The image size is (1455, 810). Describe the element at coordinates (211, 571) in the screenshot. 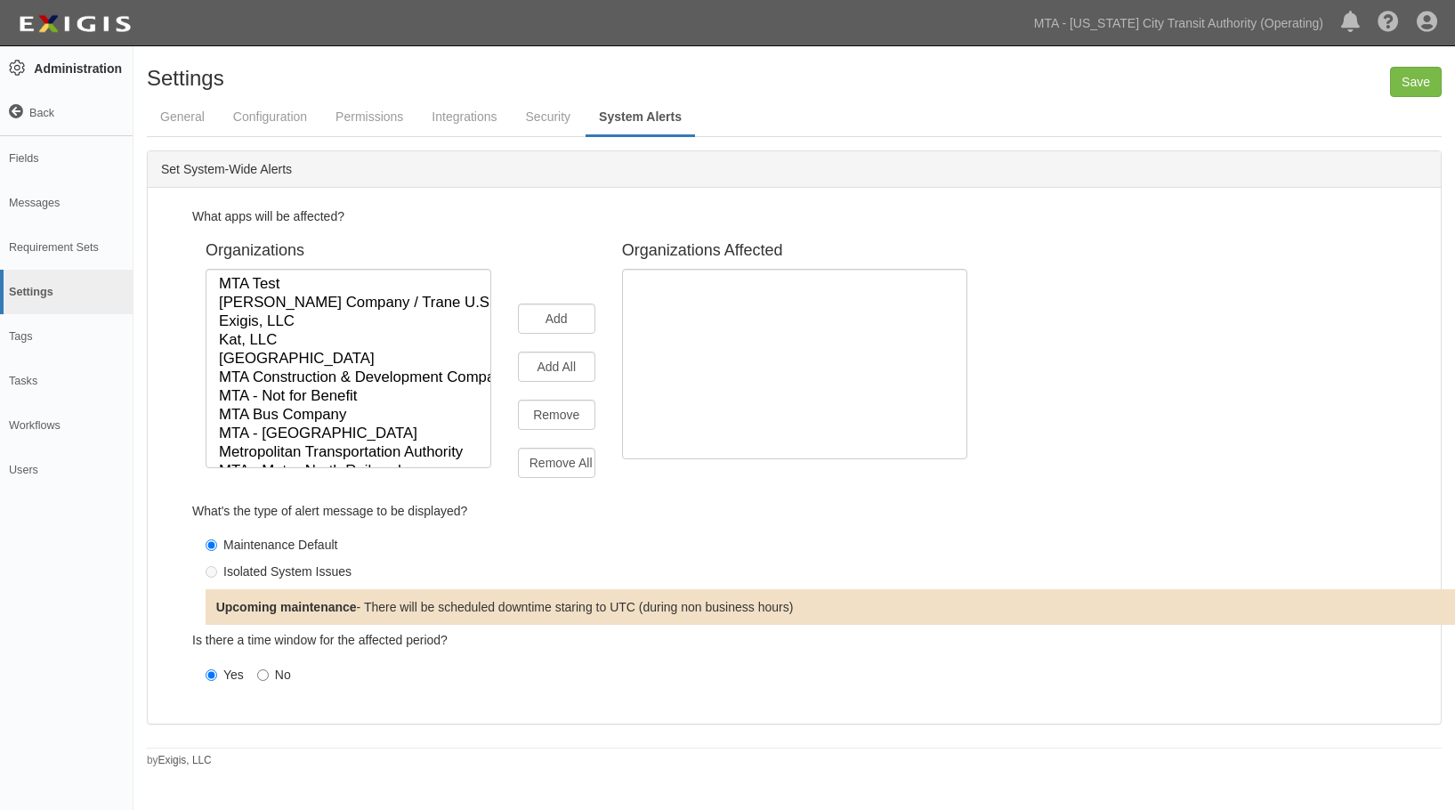

I see `input: Isolated System Issues` at that location.